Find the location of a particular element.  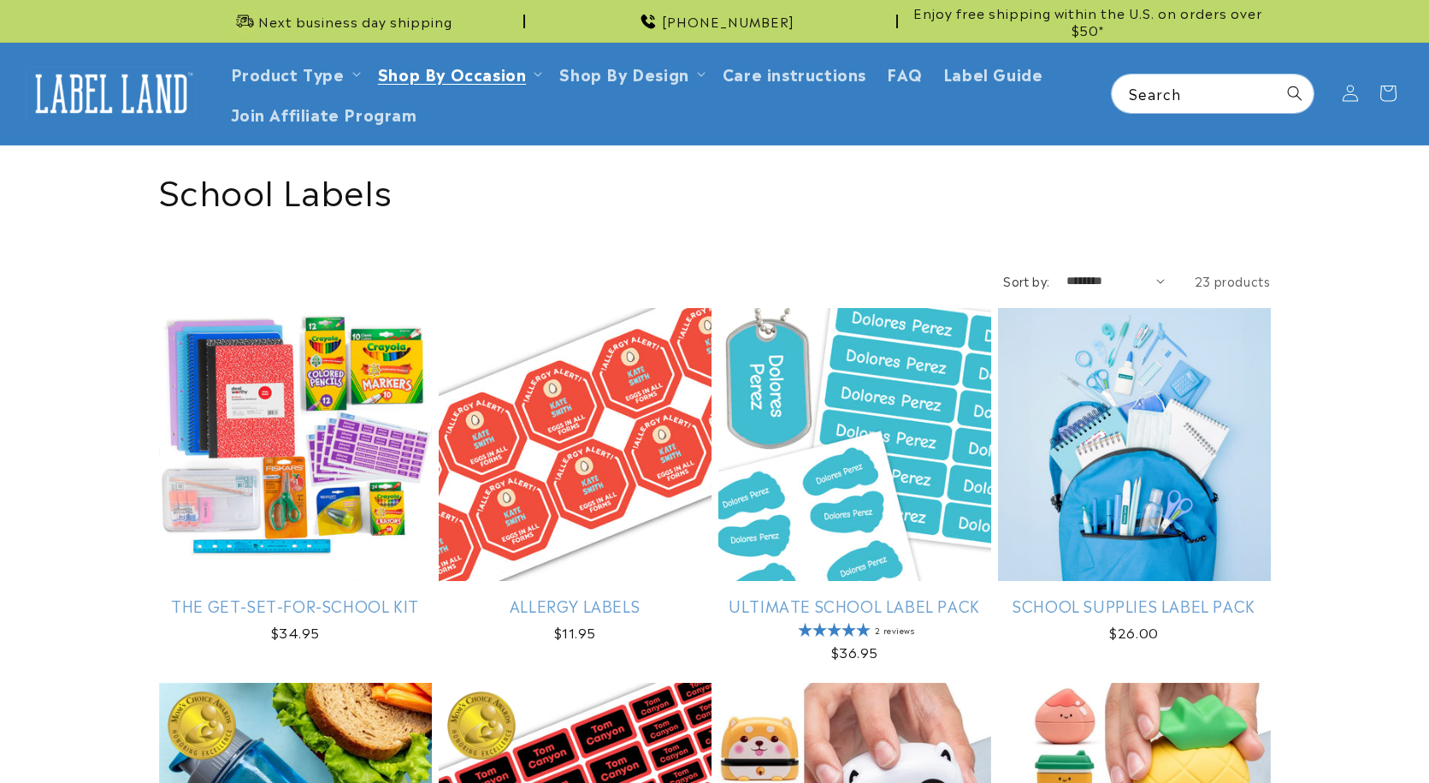

a: Allergy Labels is located at coordinates (575, 605).